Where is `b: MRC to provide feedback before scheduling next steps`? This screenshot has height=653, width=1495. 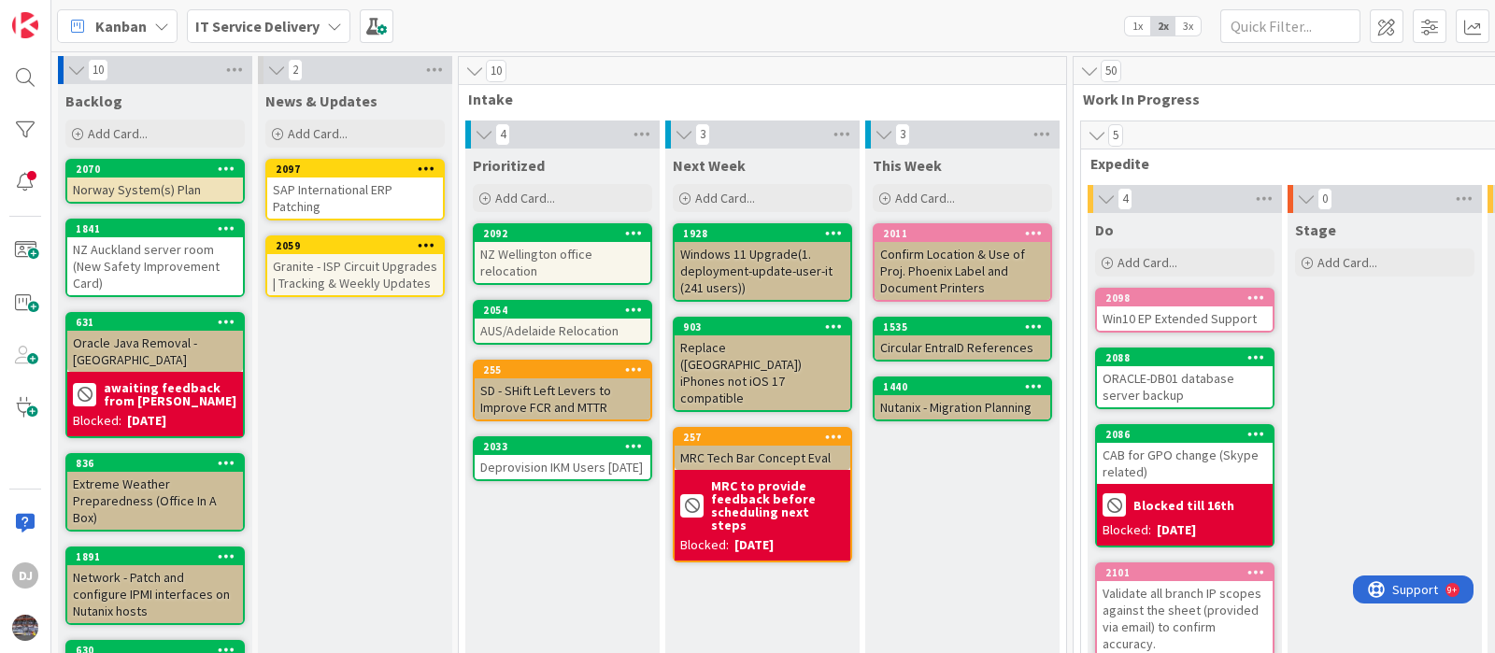
b: MRC to provide feedback before scheduling next steps is located at coordinates (778, 506).